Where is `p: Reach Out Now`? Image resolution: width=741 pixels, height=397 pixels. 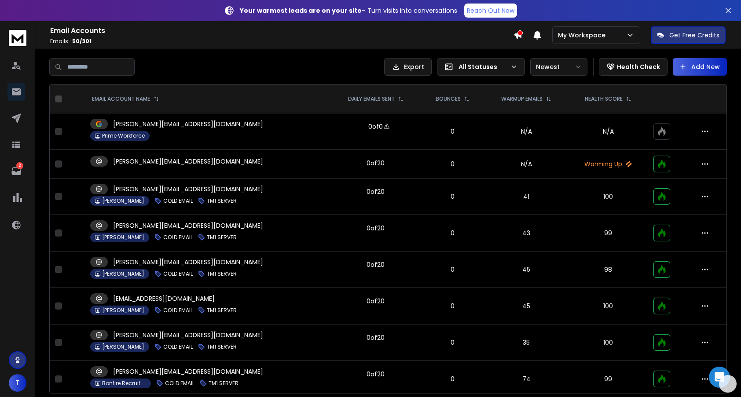
p: Reach Out Now is located at coordinates (490, 11).